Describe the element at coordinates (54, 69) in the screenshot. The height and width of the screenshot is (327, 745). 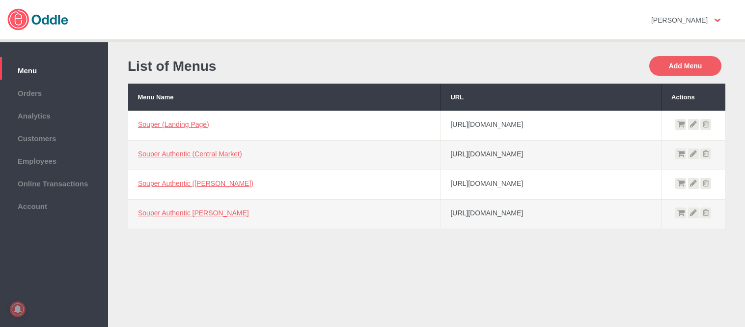
I see `span: Menu` at that location.